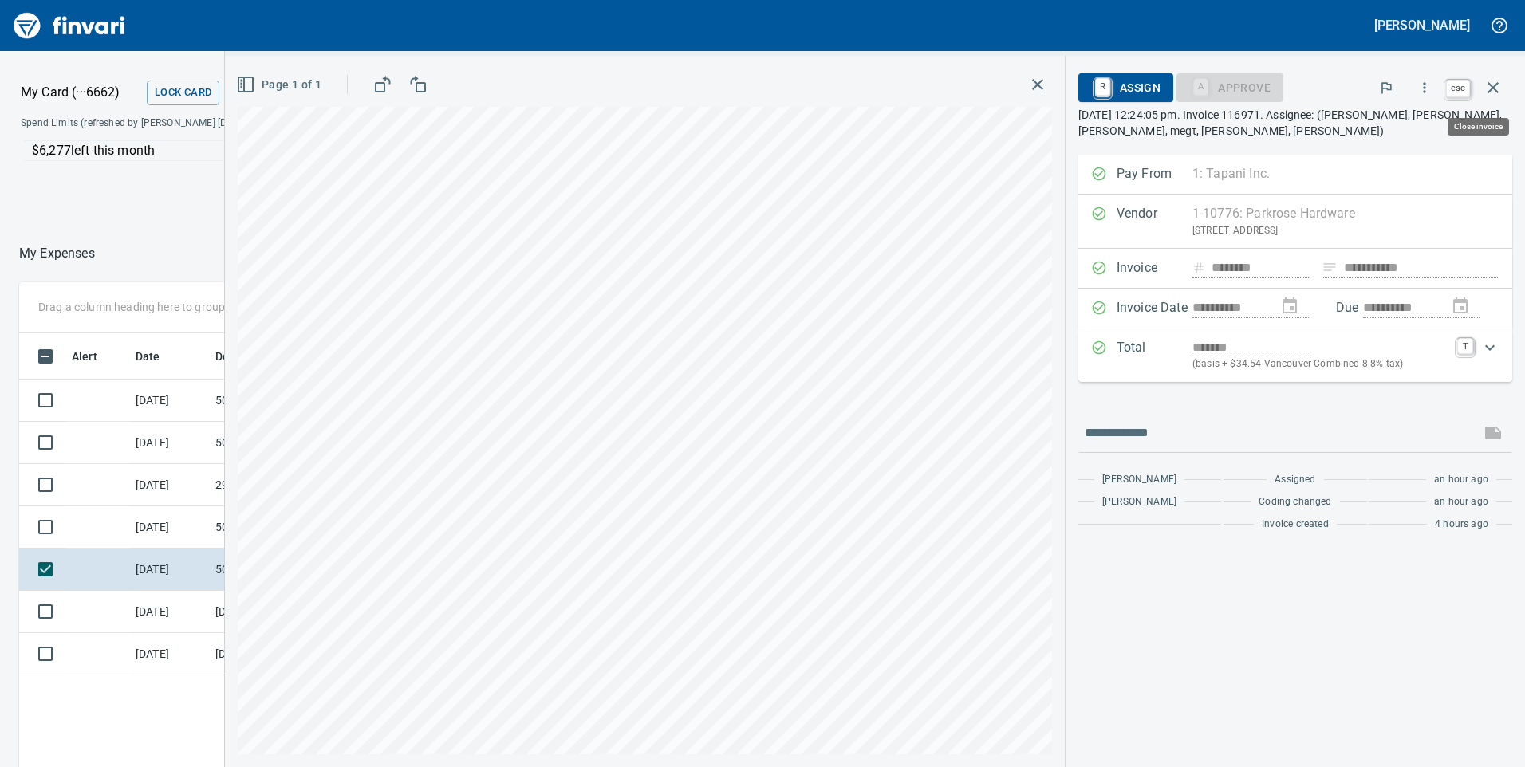  Describe the element at coordinates (183, 93) in the screenshot. I see `button: Lock Card` at that location.